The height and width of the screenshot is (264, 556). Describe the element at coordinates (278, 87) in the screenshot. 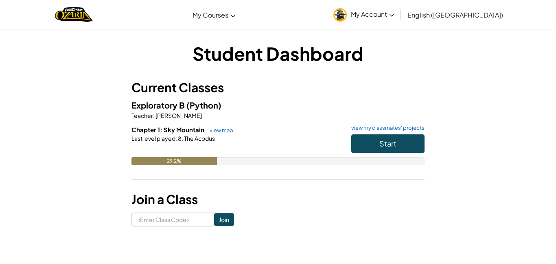

I see `h3: Current Classes` at that location.